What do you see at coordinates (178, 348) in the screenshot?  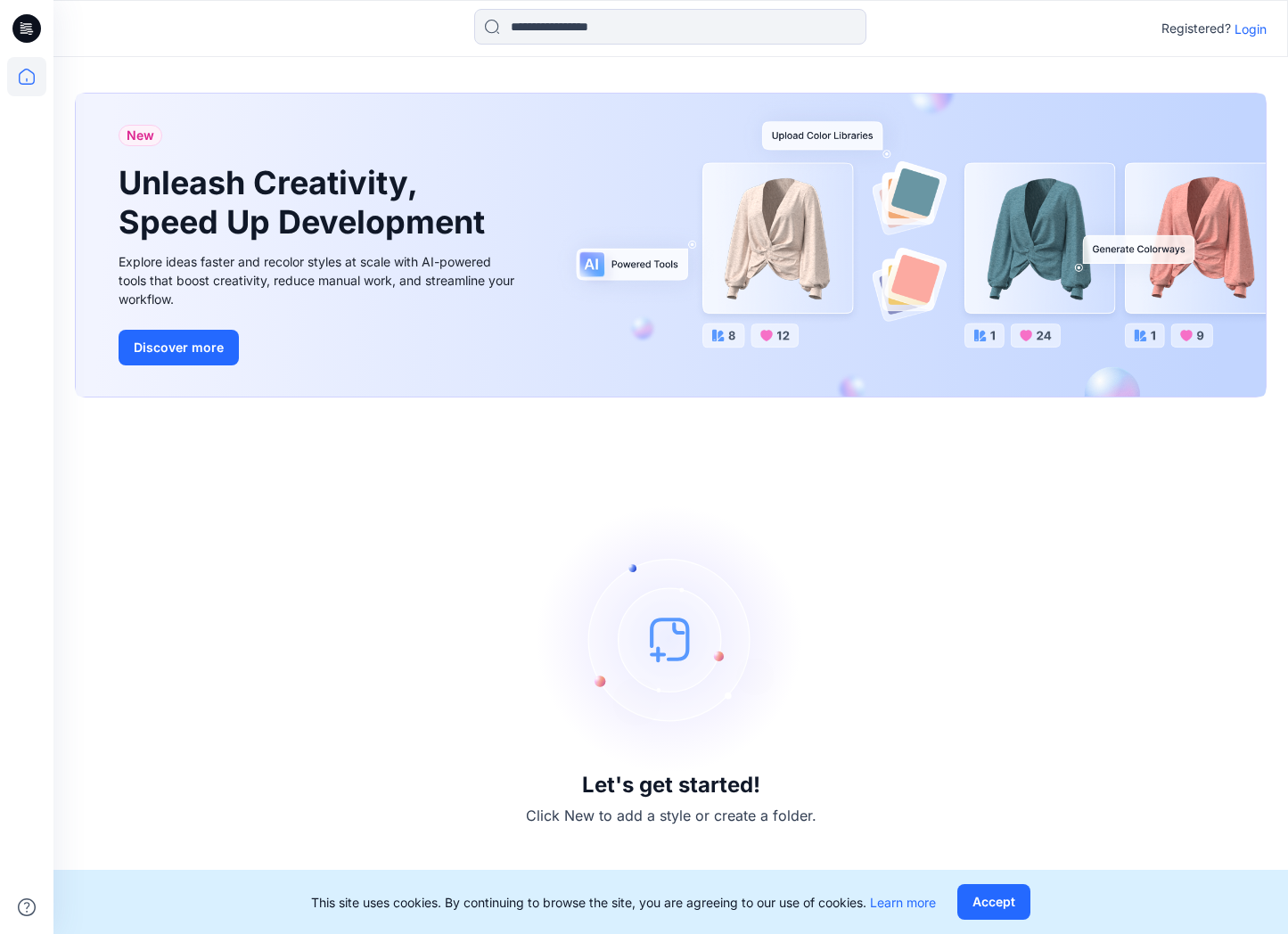 I see `button: Discover more` at bounding box center [178, 348].